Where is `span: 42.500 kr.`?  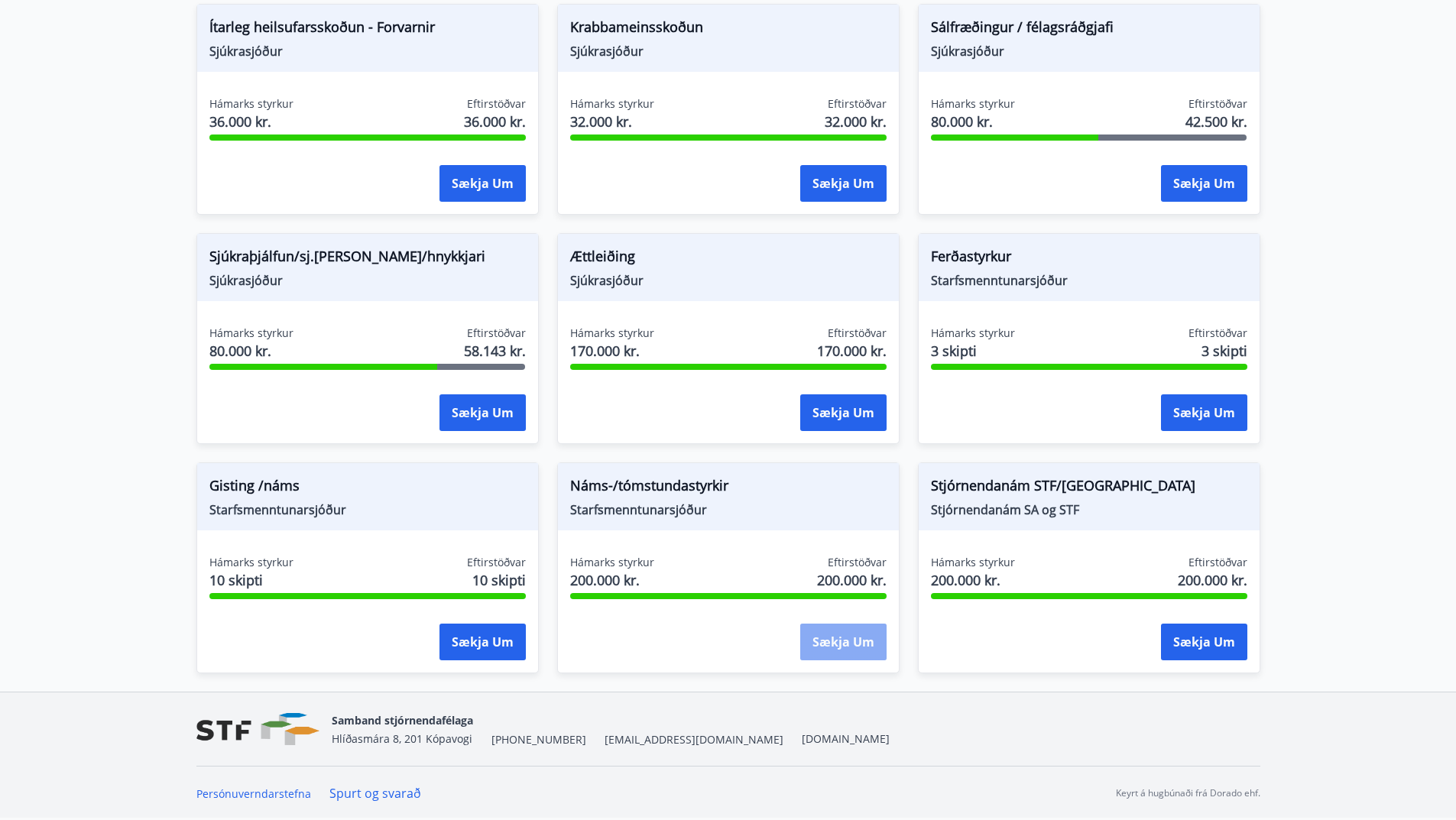 span: 42.500 kr. is located at coordinates (1217, 121).